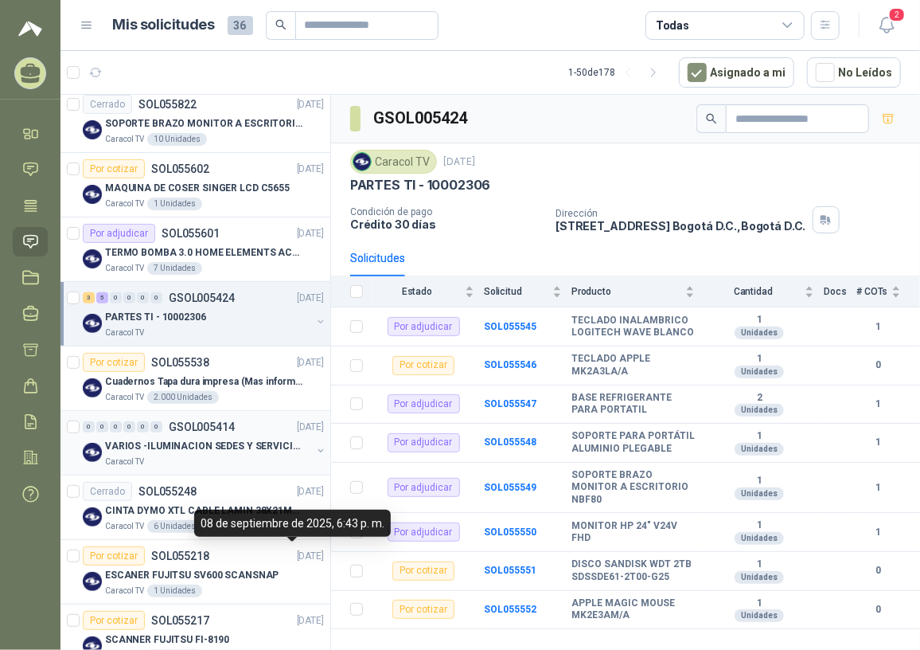 The height and width of the screenshot is (650, 920). Describe the element at coordinates (167, 104) in the screenshot. I see `p: SOL055822` at that location.